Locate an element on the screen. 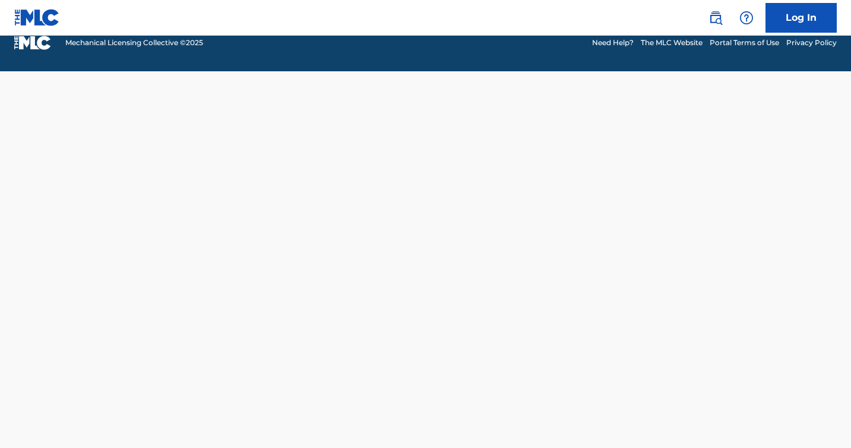 This screenshot has width=851, height=448. a: Public Search is located at coordinates (716, 18).